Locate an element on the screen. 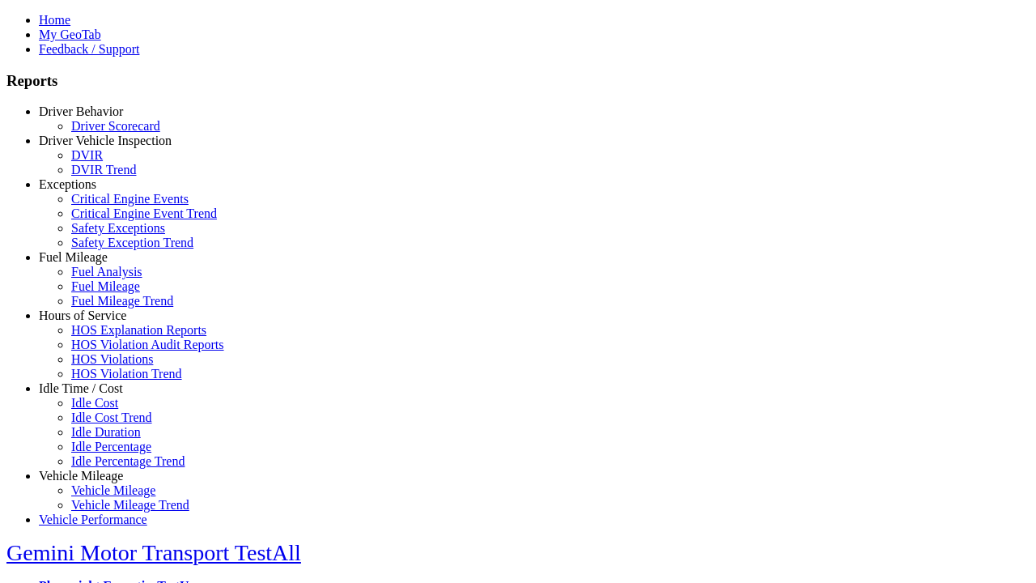  a: DVIR Trend is located at coordinates (104, 169).